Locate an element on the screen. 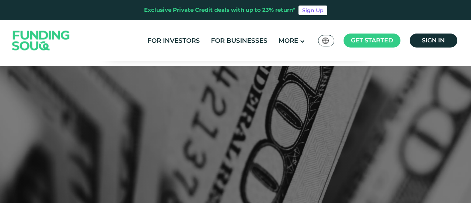 This screenshot has width=471, height=203. a: Sign in is located at coordinates (433, 41).